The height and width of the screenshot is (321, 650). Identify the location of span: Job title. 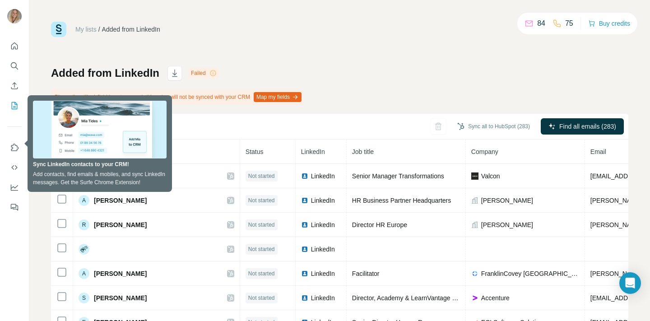
(363, 152).